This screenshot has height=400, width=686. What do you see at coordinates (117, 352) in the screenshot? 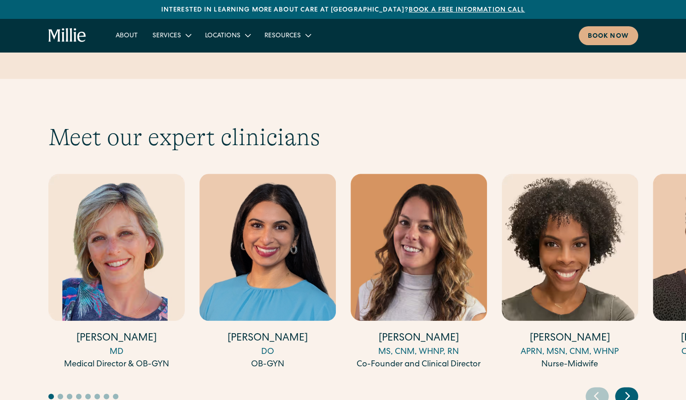
I see `div: MD` at bounding box center [117, 352].